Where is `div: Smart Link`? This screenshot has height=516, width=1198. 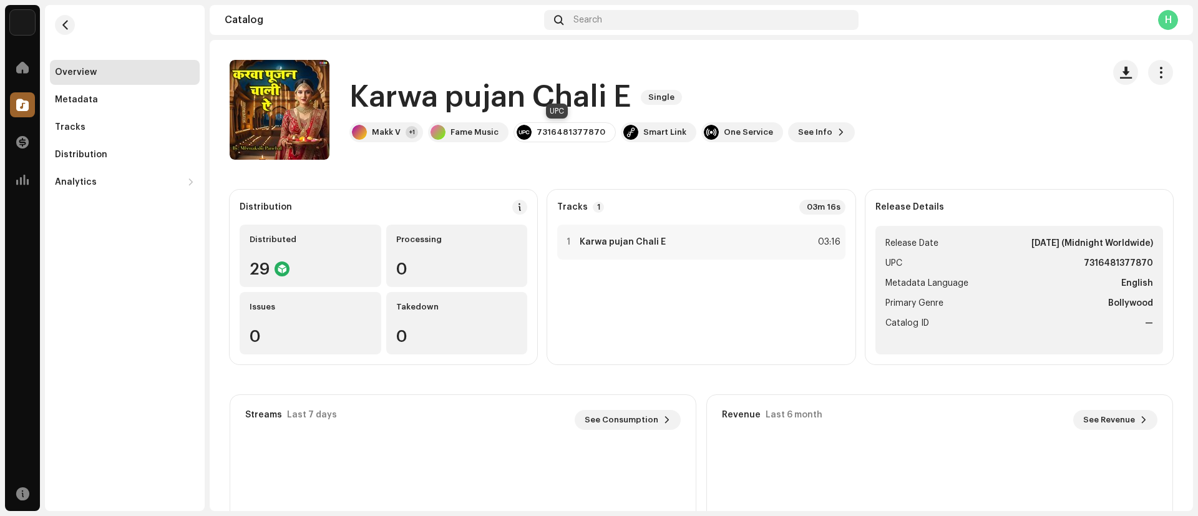
div: Smart Link is located at coordinates (664, 132).